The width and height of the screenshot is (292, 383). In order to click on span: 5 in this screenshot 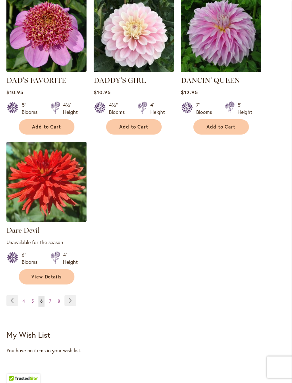, I will do `click(32, 301)`.